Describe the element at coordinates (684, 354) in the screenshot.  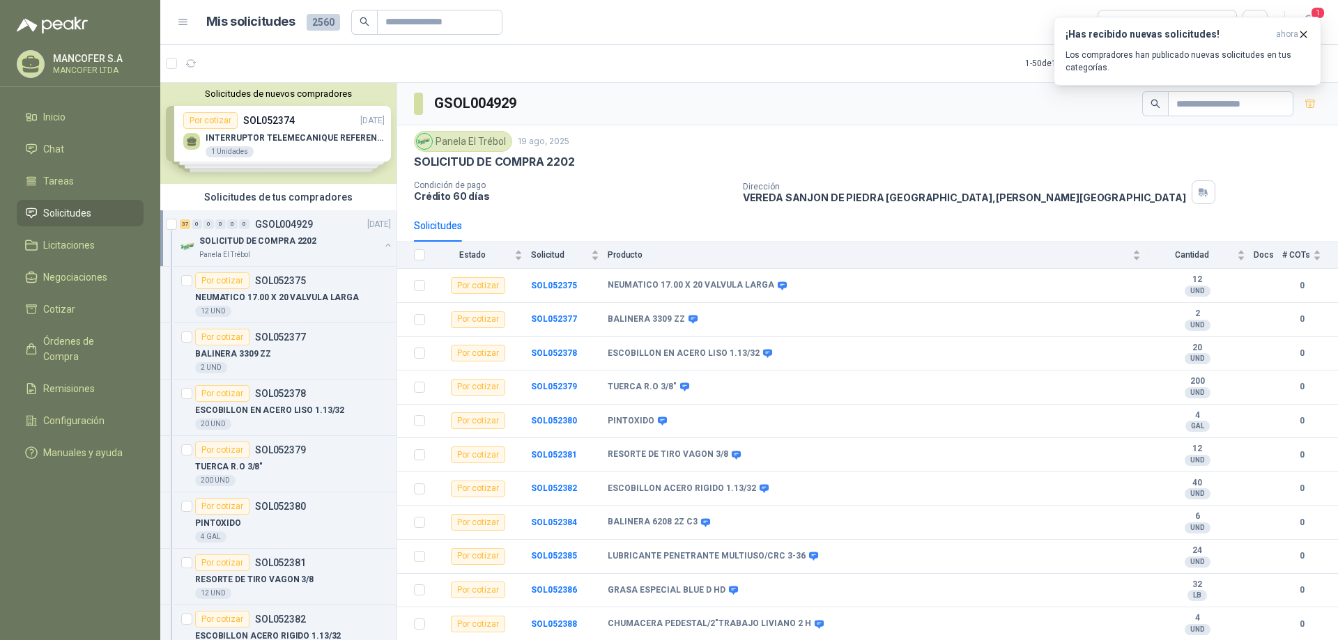
I see `b: ESCOBILLON EN ACERO LISO 1.13/32` at that location.